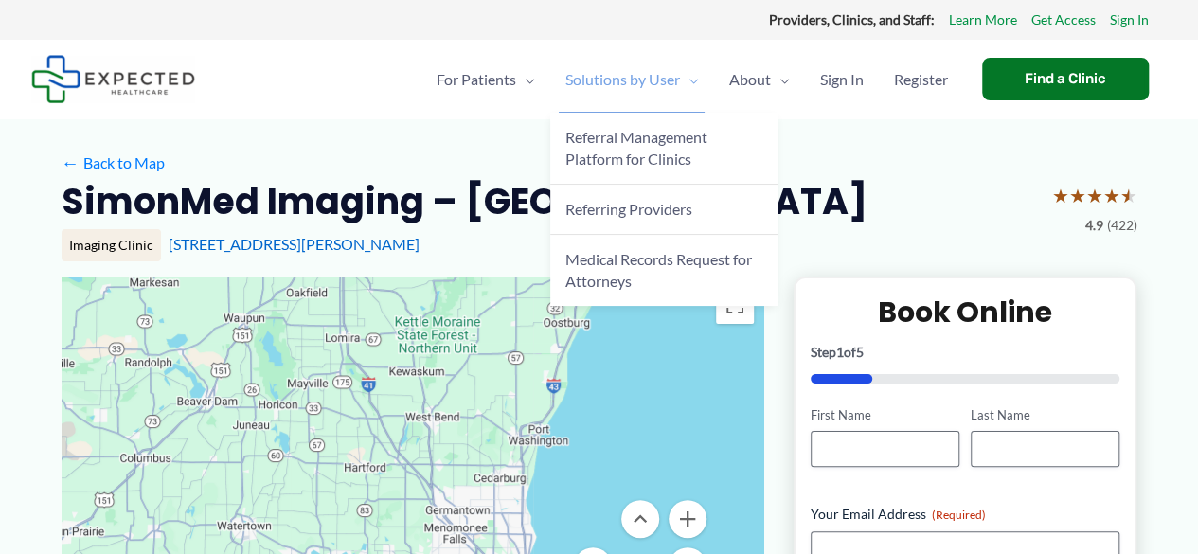 The image size is (1198, 554). What do you see at coordinates (842, 80) in the screenshot?
I see `span: Sign In` at bounding box center [842, 80].